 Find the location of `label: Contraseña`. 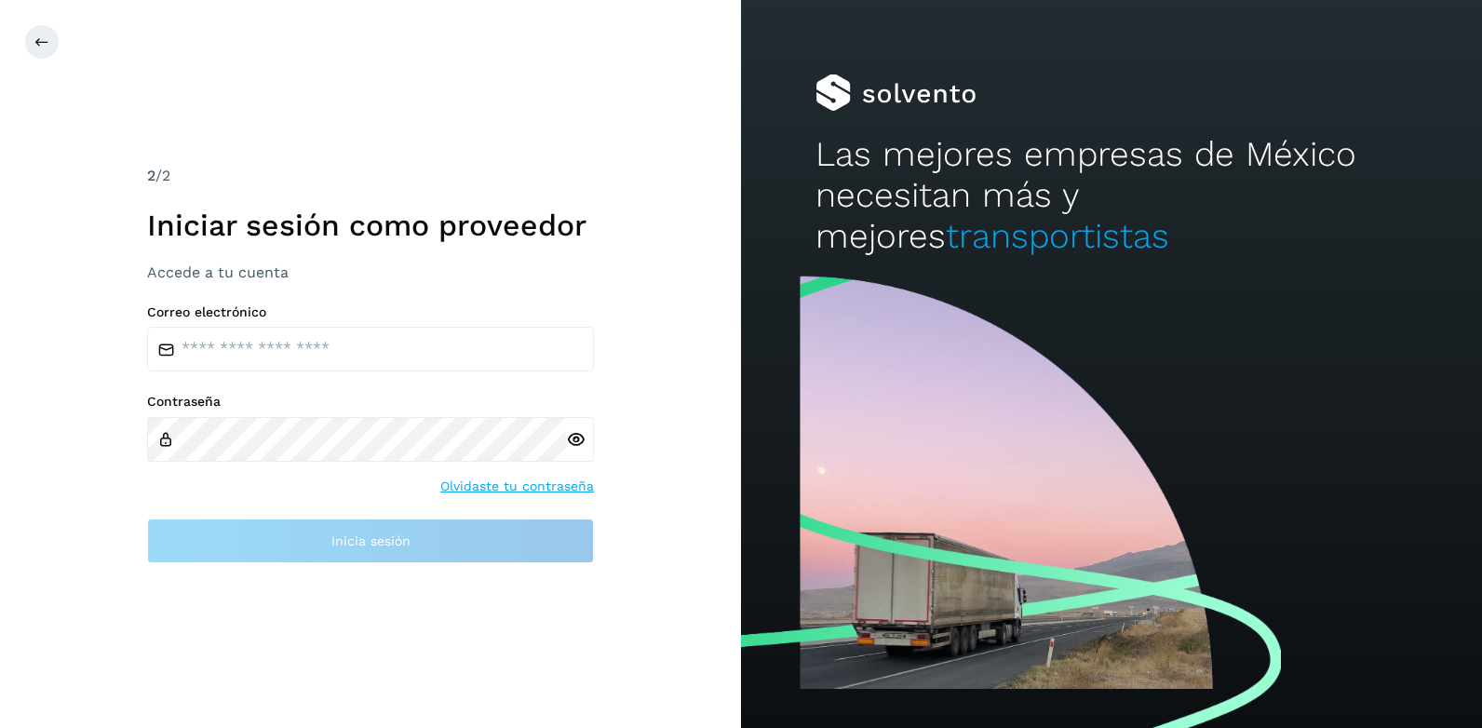

label: Contraseña is located at coordinates (370, 401).